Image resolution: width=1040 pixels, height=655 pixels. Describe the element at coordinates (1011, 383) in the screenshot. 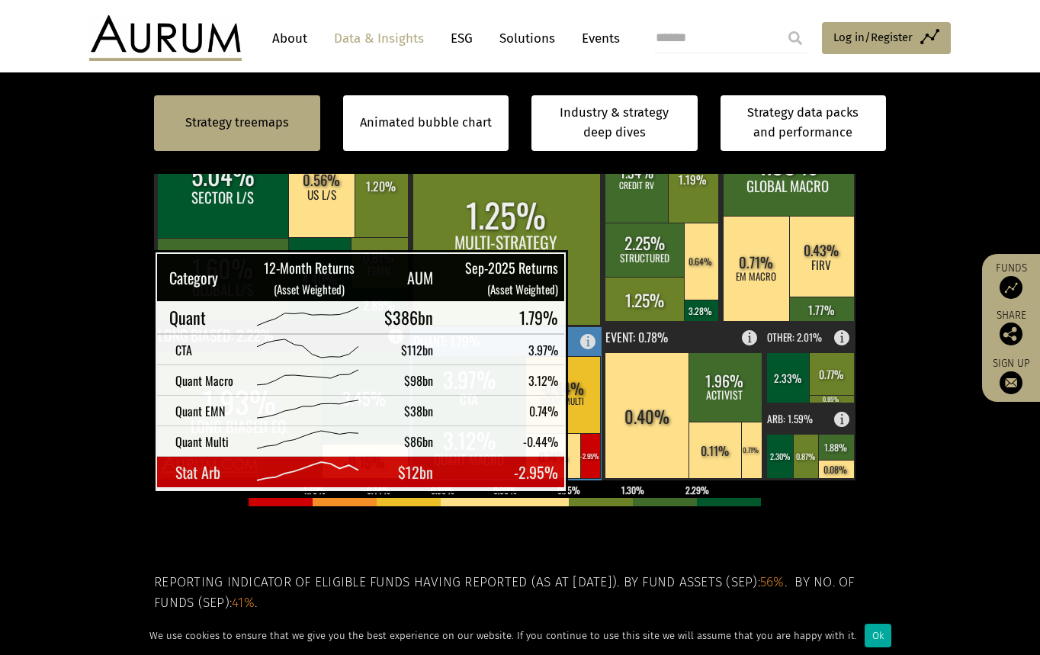

I see `img: Sign up to our newsletter` at that location.